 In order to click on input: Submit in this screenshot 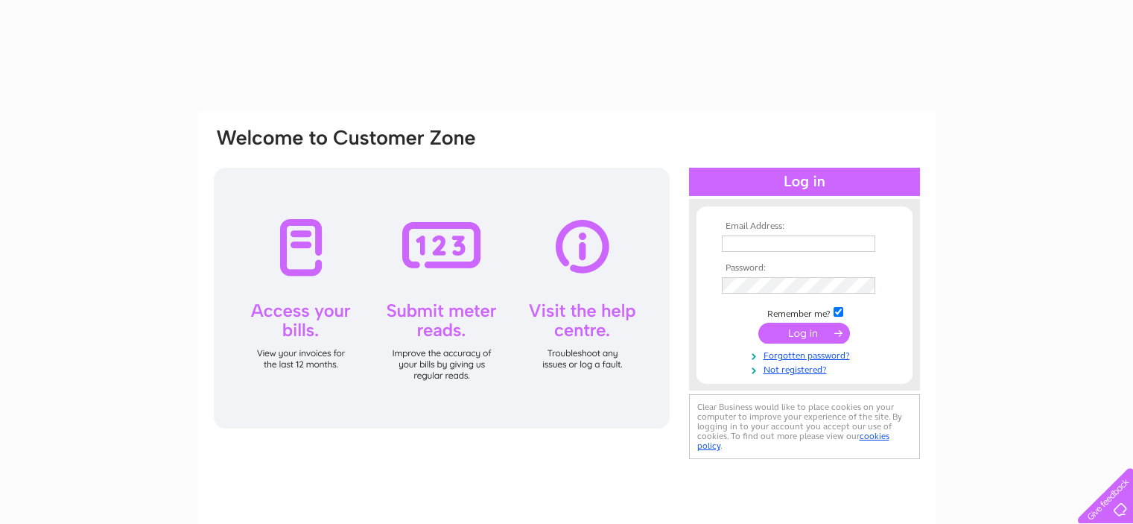, I will do `click(804, 333)`.